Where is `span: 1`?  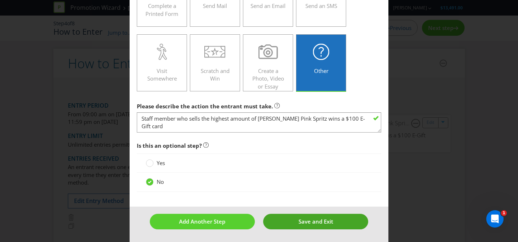
span: 1 is located at coordinates (504, 213).